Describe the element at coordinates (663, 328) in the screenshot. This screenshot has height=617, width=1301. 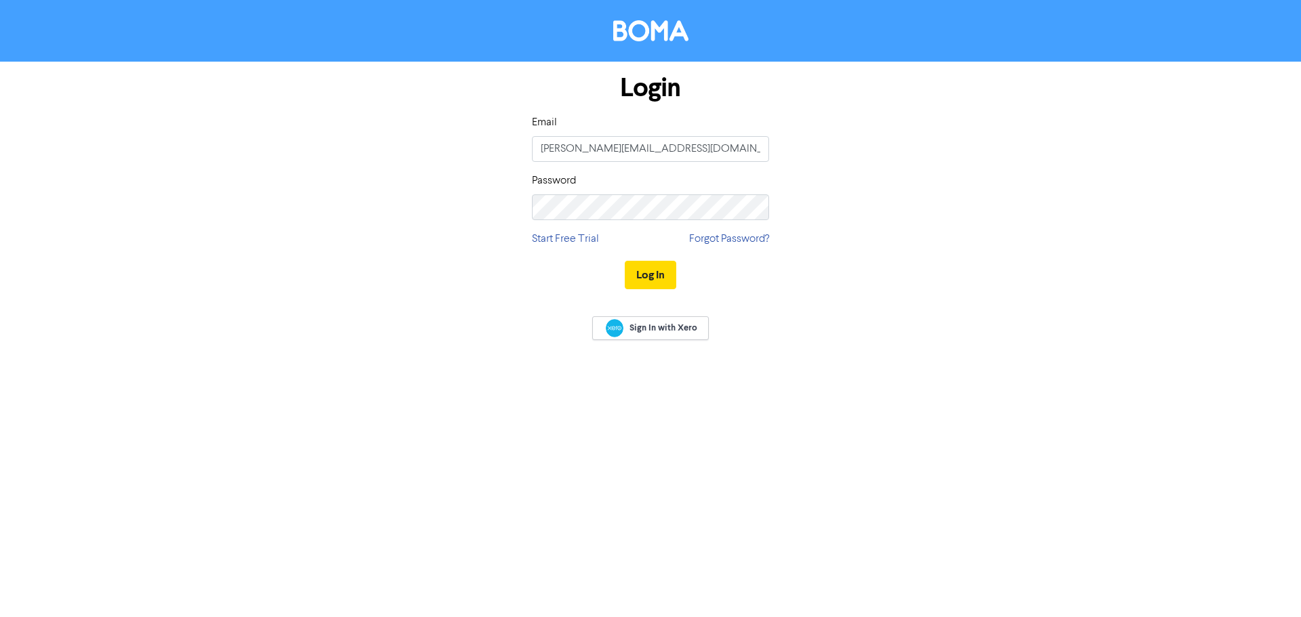
I see `span: Sign In with Xero` at that location.